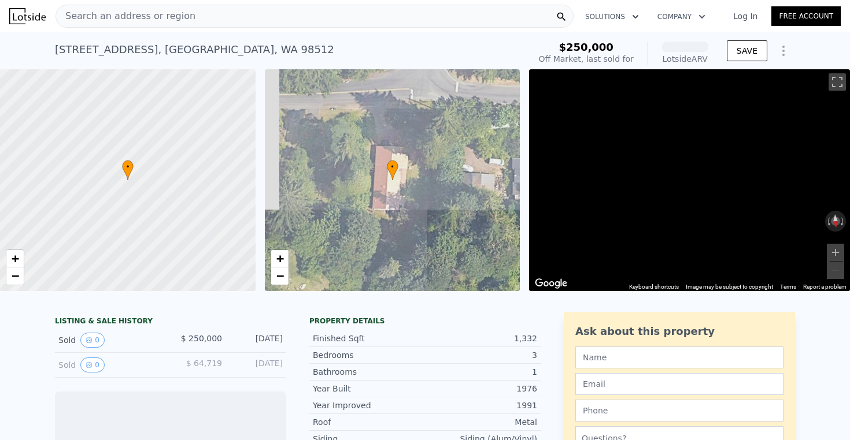  What do you see at coordinates (369, 422) in the screenshot?
I see `div: Roof` at bounding box center [369, 422].